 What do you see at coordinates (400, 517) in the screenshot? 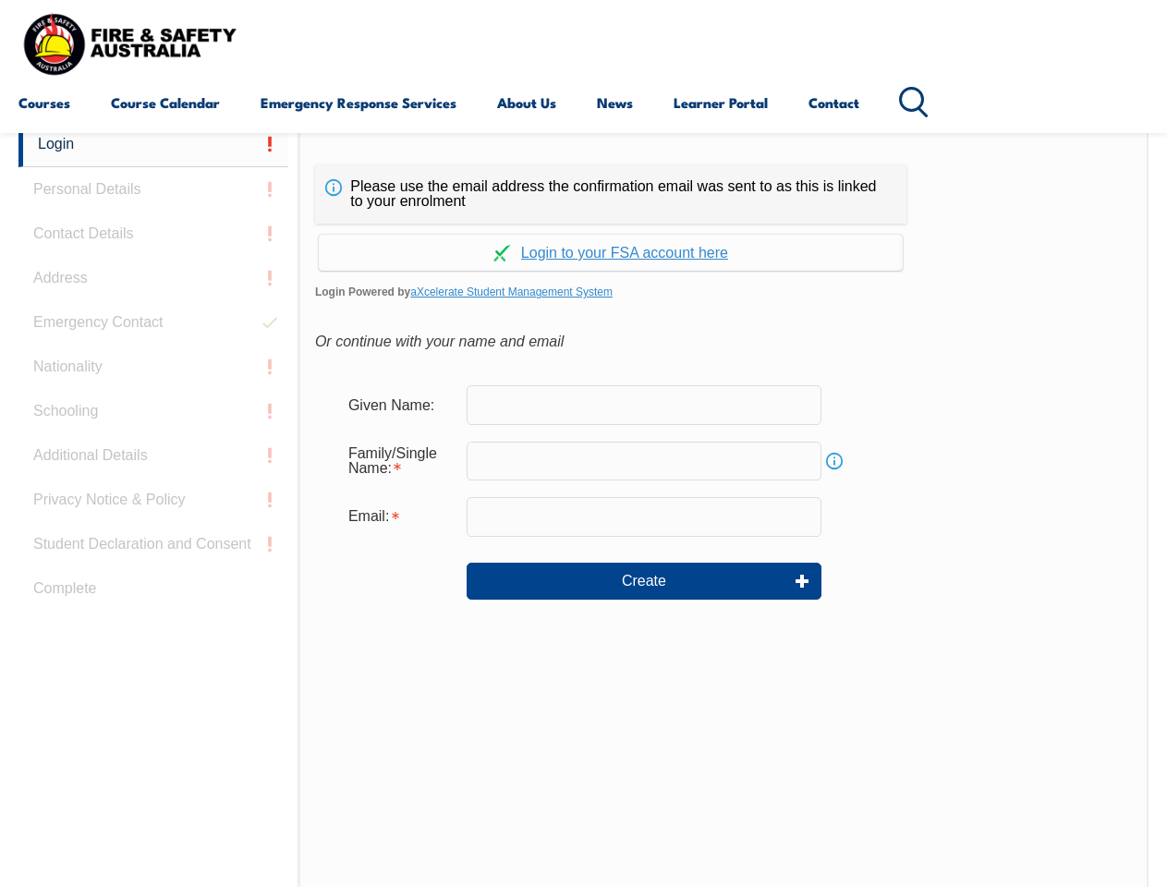
I see `div: Email is required.` at bounding box center [400, 517].